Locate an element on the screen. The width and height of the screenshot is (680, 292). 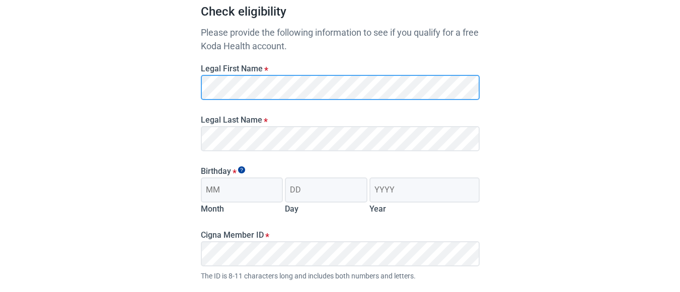
label: Month is located at coordinates (212, 209).